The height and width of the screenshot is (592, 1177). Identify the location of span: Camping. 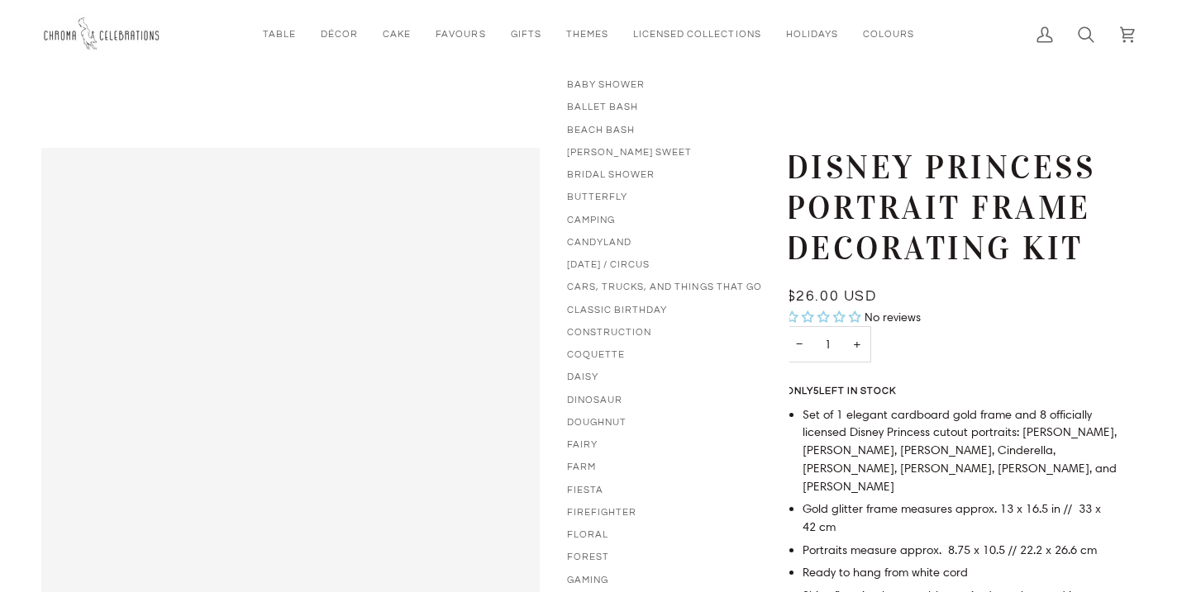
(664, 220).